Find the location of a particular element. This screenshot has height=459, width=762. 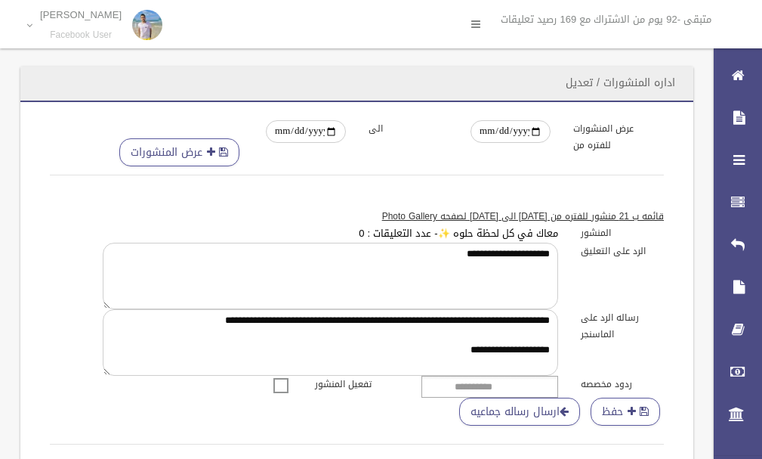

header: اداره المنشورات / تعديل is located at coordinates (620, 82).